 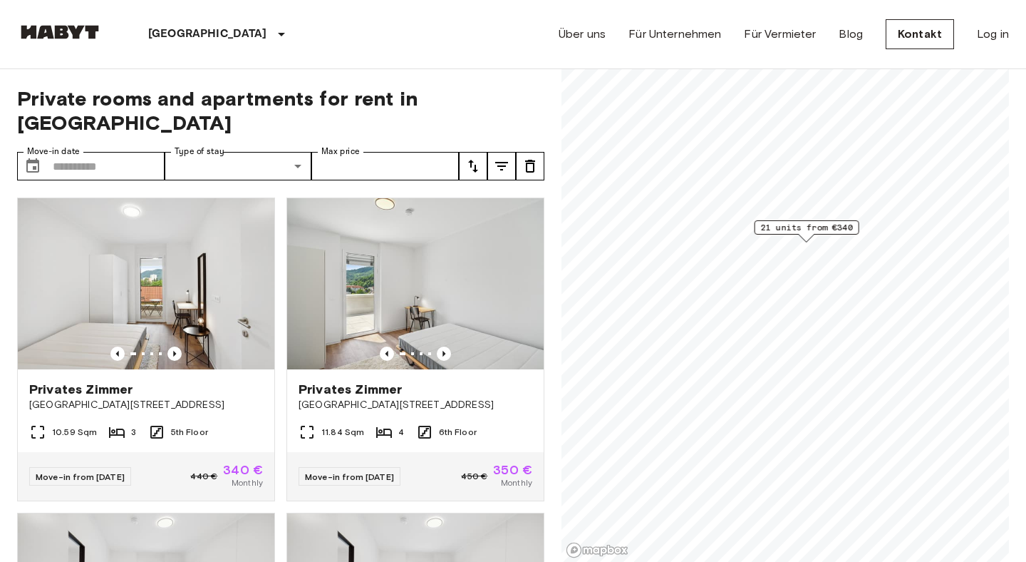 What do you see at coordinates (33, 166) in the screenshot?
I see `button: Choose date` at bounding box center [33, 166].